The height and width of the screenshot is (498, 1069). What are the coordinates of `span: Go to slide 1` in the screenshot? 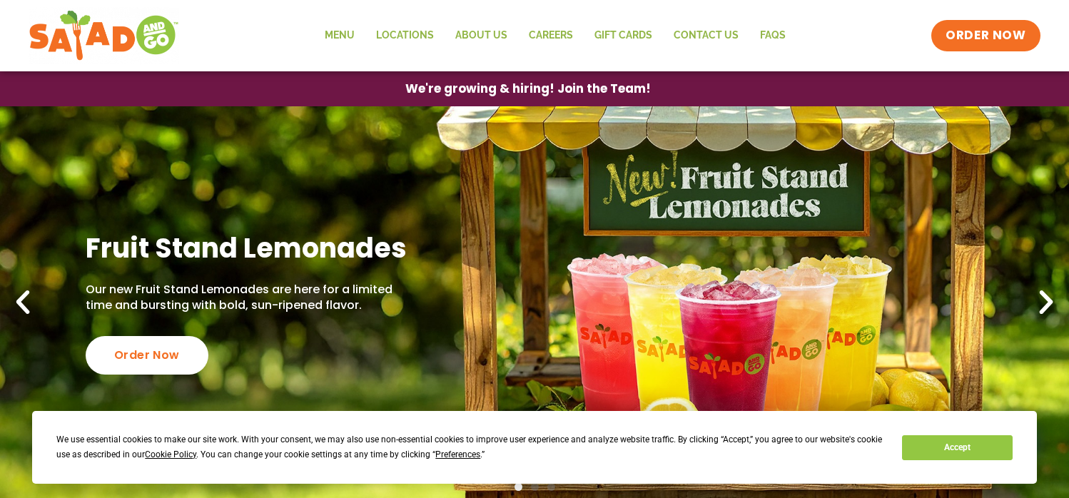 It's located at (518, 487).